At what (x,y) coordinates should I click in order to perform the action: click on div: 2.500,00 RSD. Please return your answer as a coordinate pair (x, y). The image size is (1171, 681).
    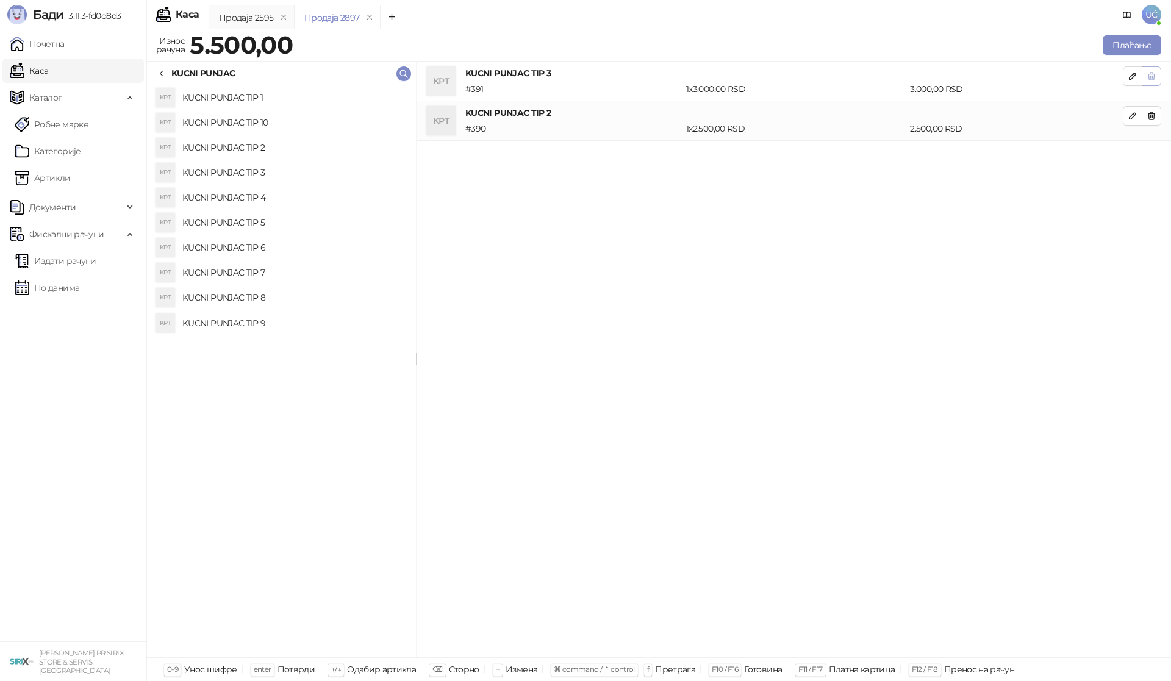
    Looking at the image, I should click on (1016, 129).